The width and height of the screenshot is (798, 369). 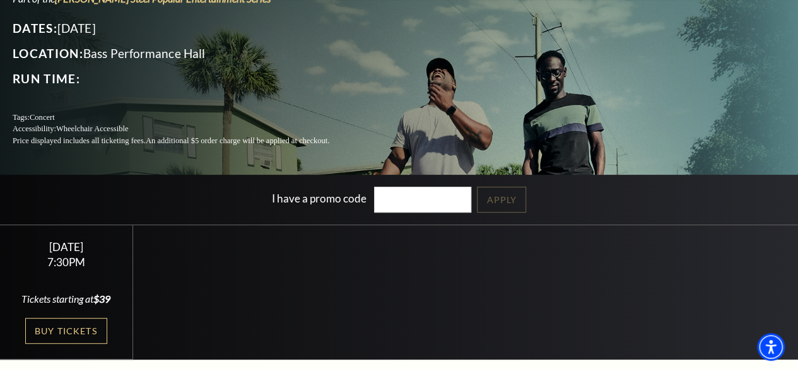 I want to click on span: Location:, so click(x=48, y=53).